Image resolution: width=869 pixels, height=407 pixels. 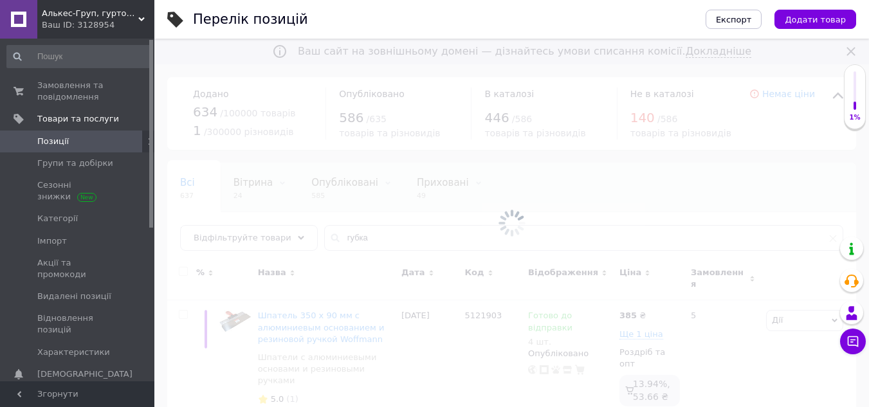 I want to click on span: Відновлення позицій, so click(x=78, y=324).